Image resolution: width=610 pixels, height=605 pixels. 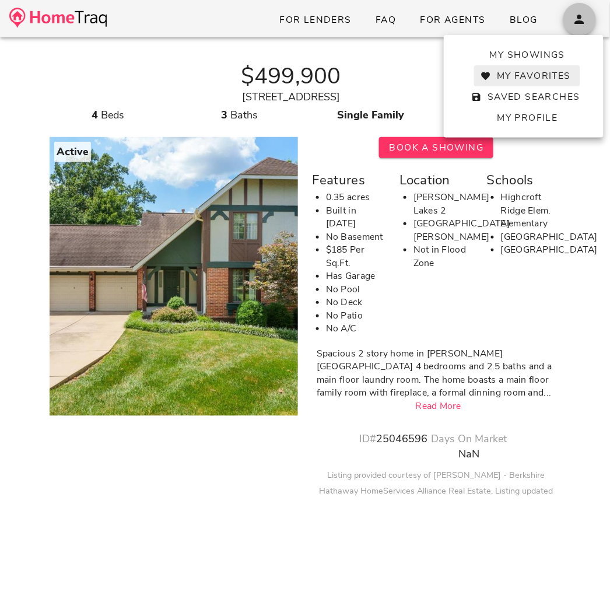 I want to click on span: NaN, so click(x=469, y=455).